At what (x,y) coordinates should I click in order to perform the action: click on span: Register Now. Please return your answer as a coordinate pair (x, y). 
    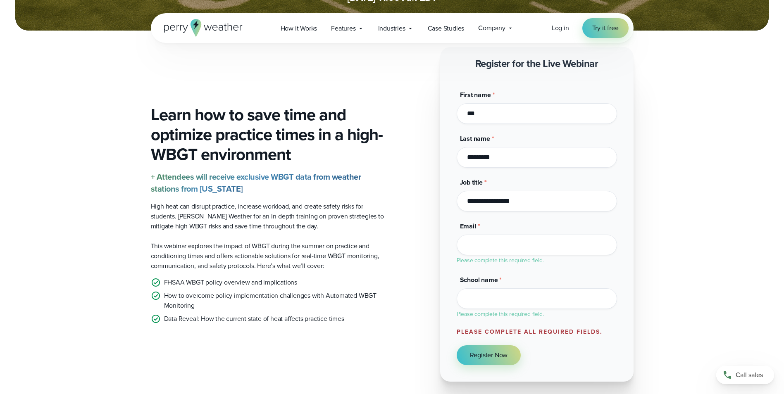
    Looking at the image, I should click on (489, 355).